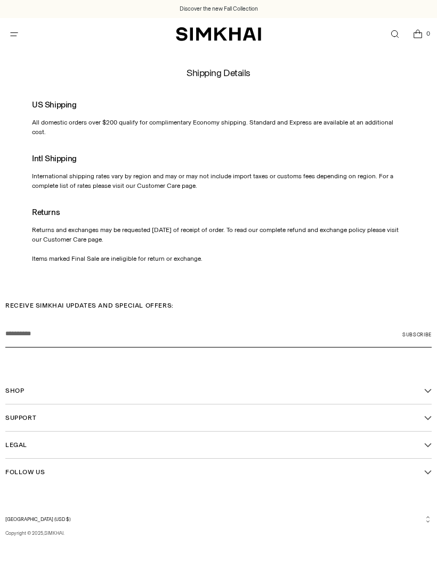 The height and width of the screenshot is (571, 437). Describe the element at coordinates (218, 445) in the screenshot. I see `button: Open Legal footer navigation` at that location.